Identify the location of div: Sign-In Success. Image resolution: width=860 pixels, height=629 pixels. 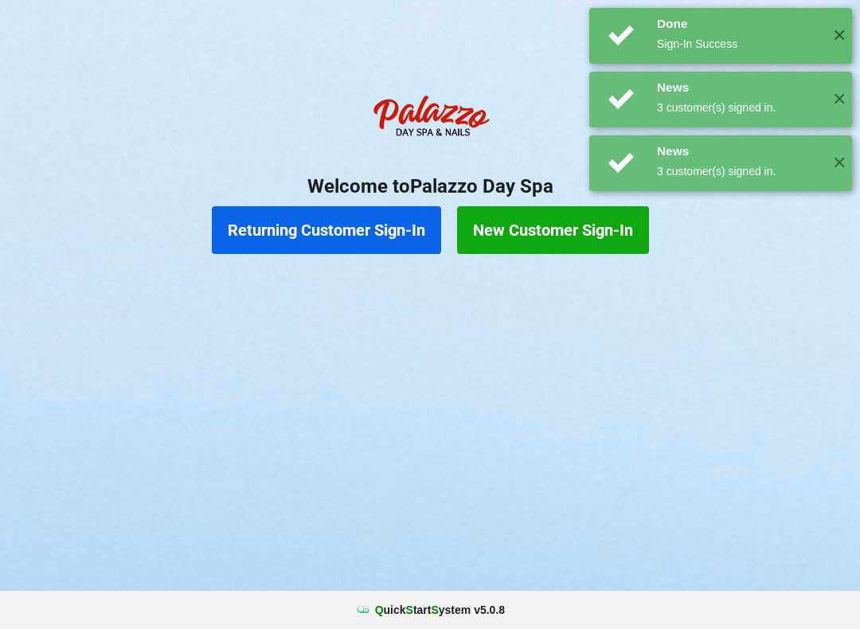
(738, 44).